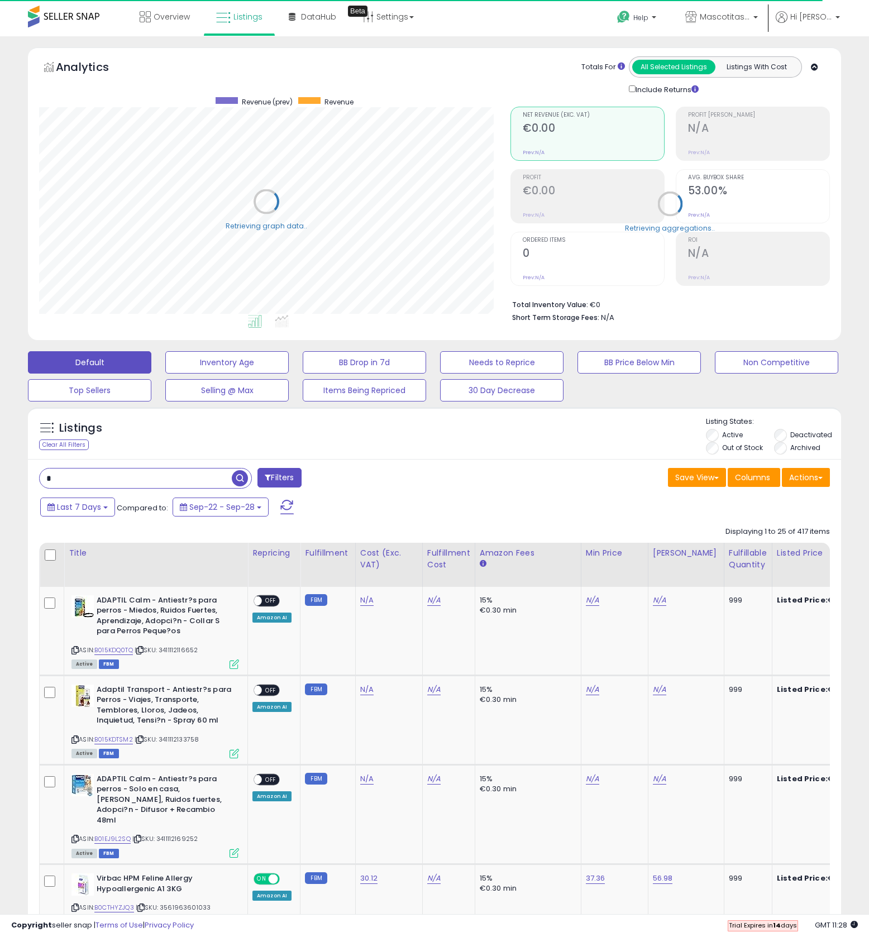  Describe the element at coordinates (595, 878) in the screenshot. I see `a: 37.36` at that location.